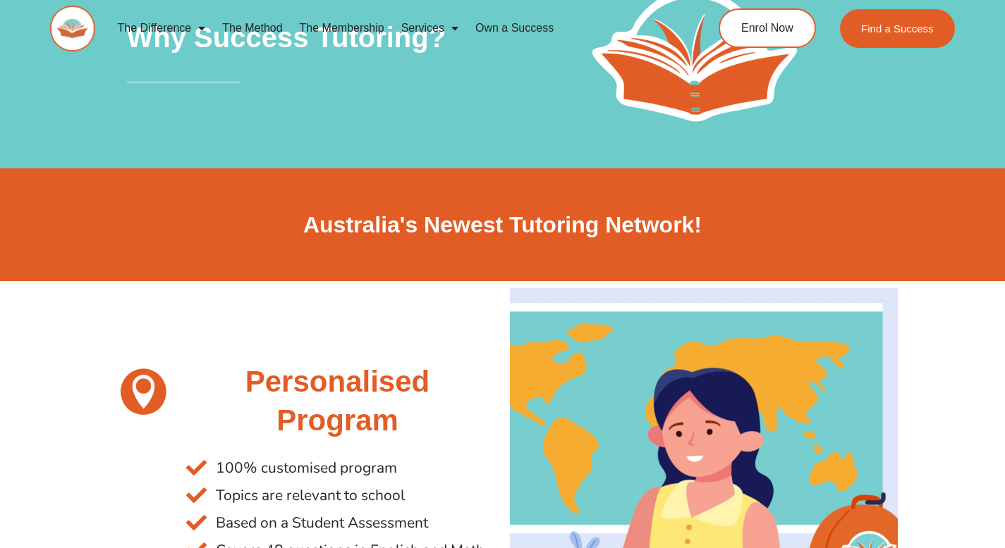  I want to click on span: Topics are relevant to school, so click(308, 496).